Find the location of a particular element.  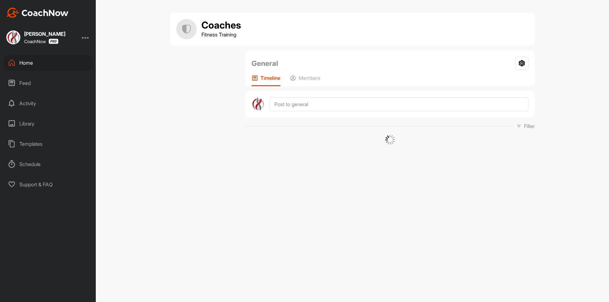

div: Home is located at coordinates (48, 63).